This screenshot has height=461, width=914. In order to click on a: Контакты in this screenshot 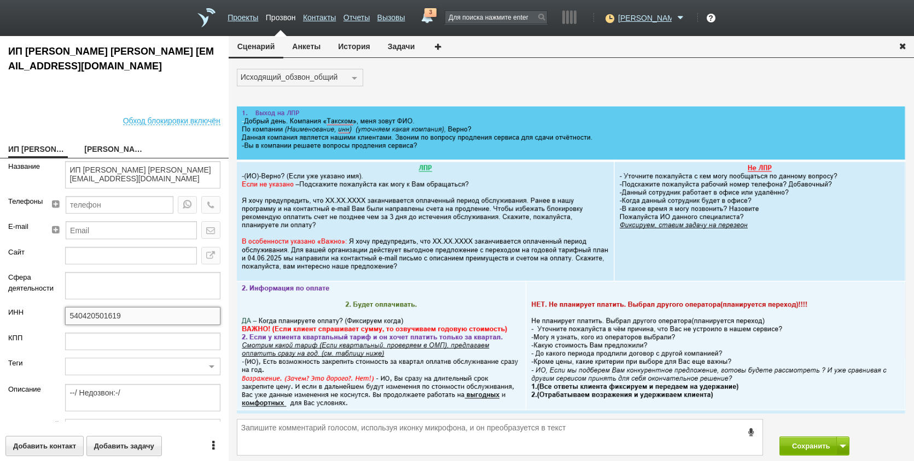, I will do `click(319, 15)`.